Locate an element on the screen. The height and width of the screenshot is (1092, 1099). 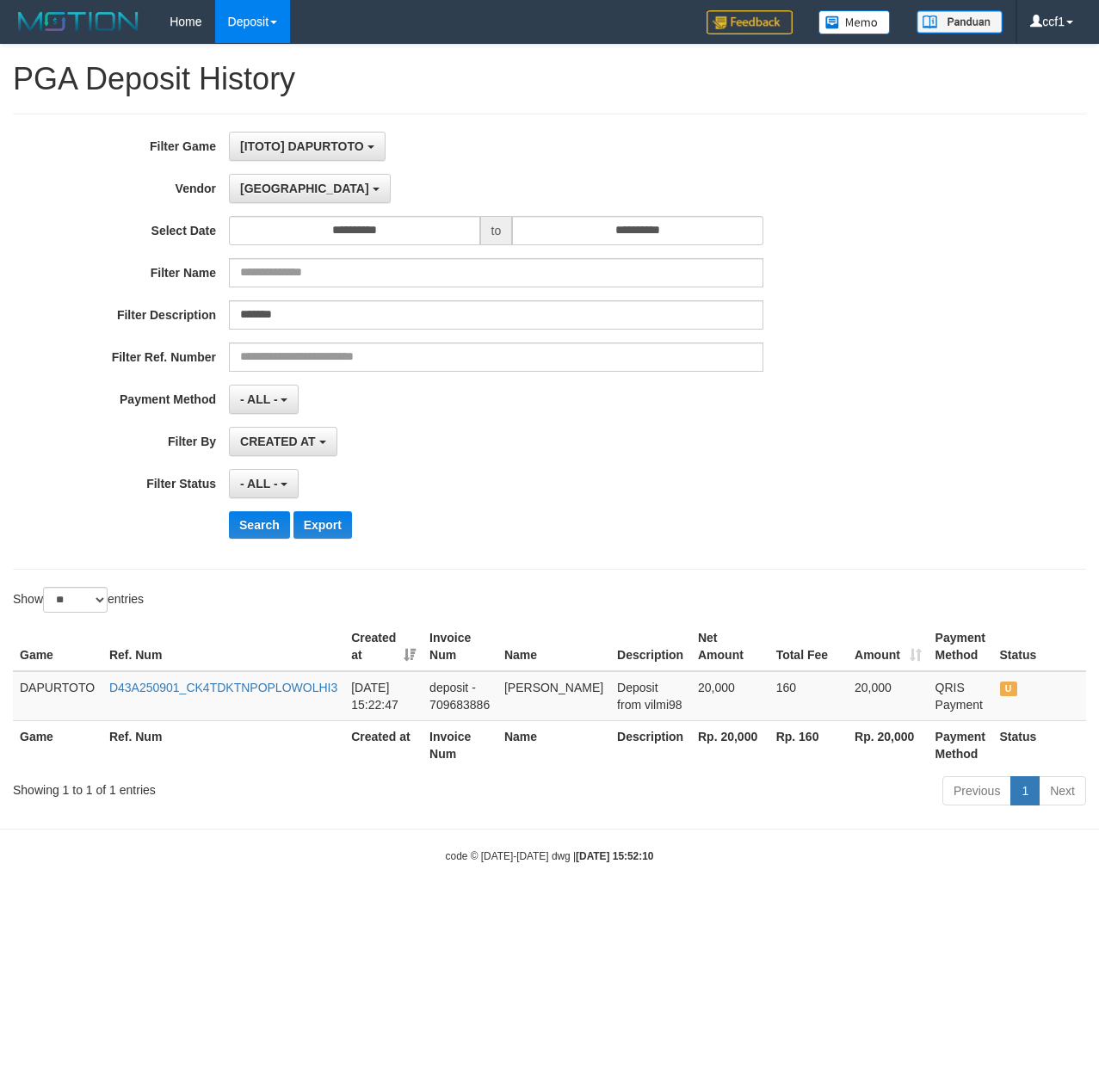
th: Rp. 160 is located at coordinates (808, 744).